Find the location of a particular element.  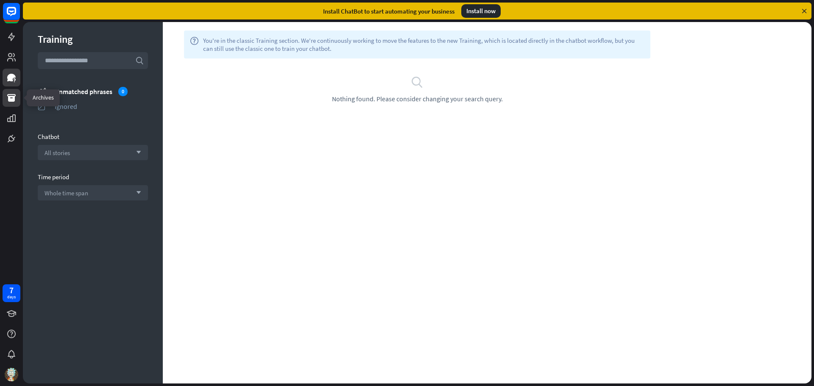

div: 0 is located at coordinates (123, 92).